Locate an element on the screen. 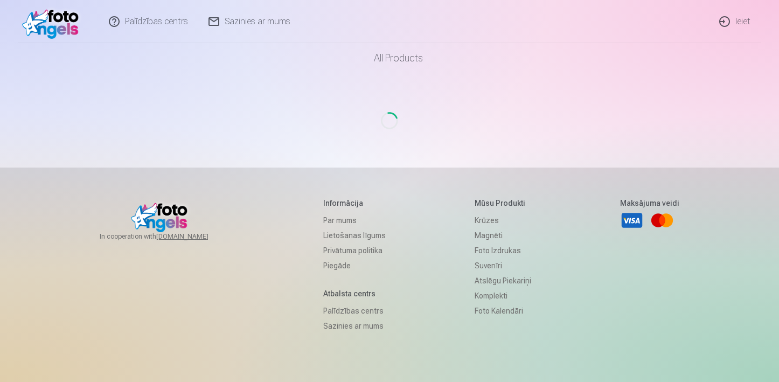  a: Sazinies ar mums is located at coordinates (354, 326).